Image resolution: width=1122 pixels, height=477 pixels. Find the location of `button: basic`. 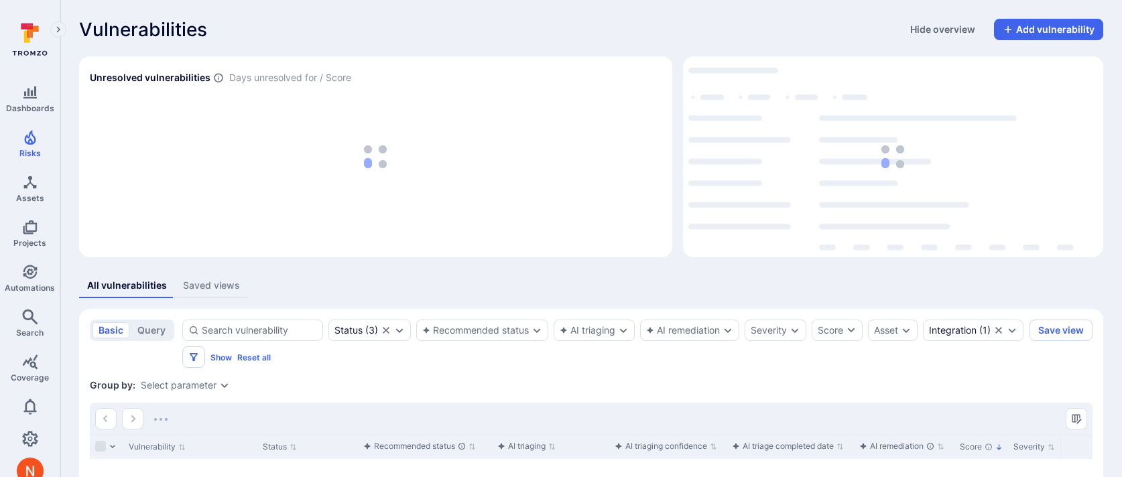

button: basic is located at coordinates (111, 330).